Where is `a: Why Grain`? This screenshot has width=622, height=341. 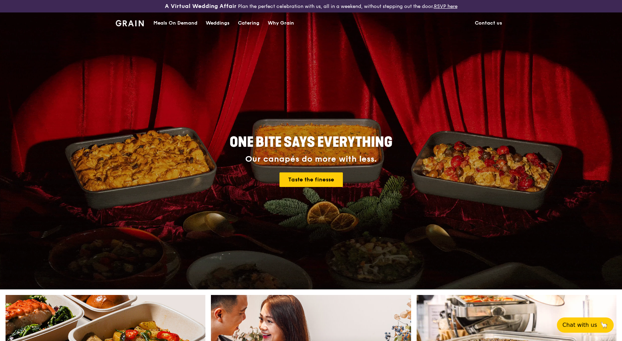
a: Why Grain is located at coordinates (281, 23).